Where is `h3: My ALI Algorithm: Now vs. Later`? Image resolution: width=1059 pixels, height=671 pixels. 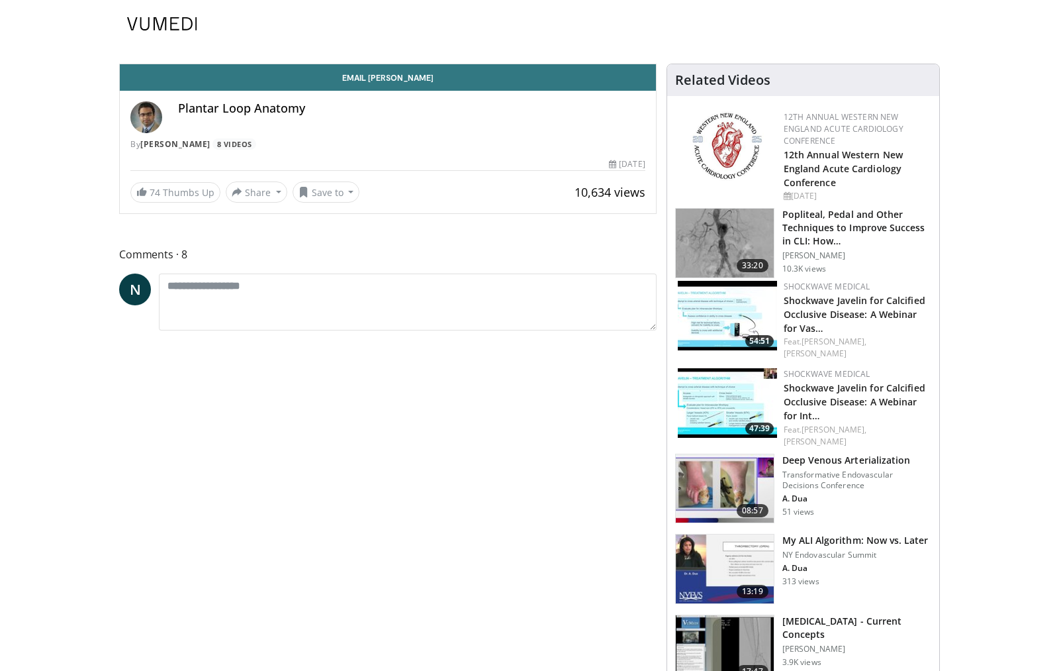
h3: My ALI Algorithm: Now vs. Later is located at coordinates (855, 540).